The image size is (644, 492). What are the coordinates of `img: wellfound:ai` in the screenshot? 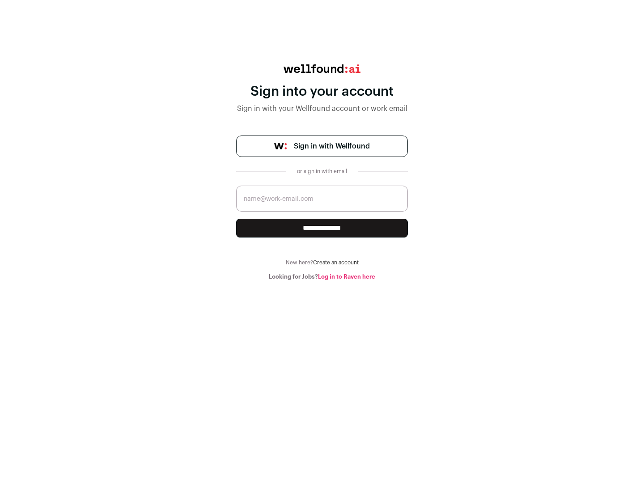 It's located at (322, 68).